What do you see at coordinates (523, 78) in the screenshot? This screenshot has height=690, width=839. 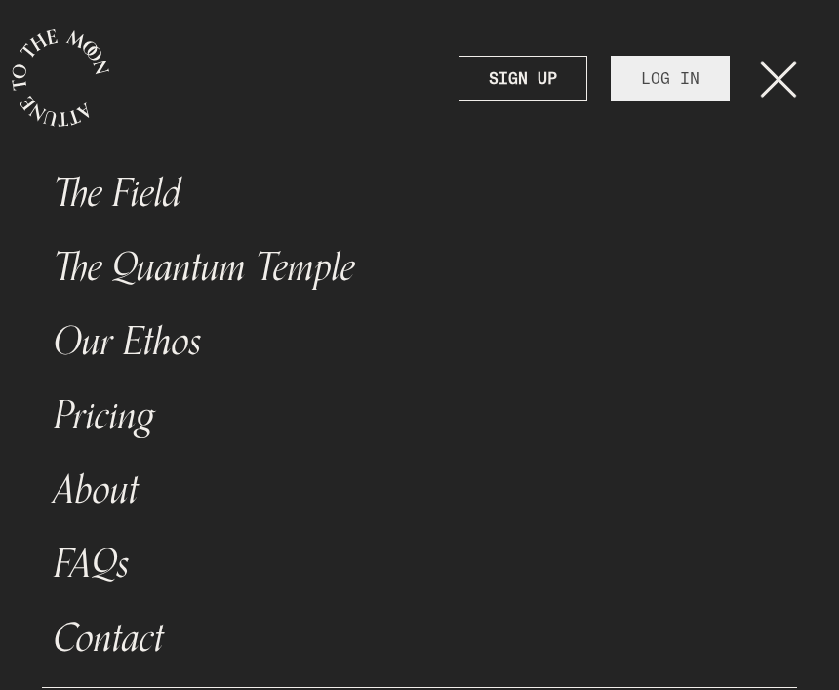 I see `a: SIGN UP` at bounding box center [523, 78].